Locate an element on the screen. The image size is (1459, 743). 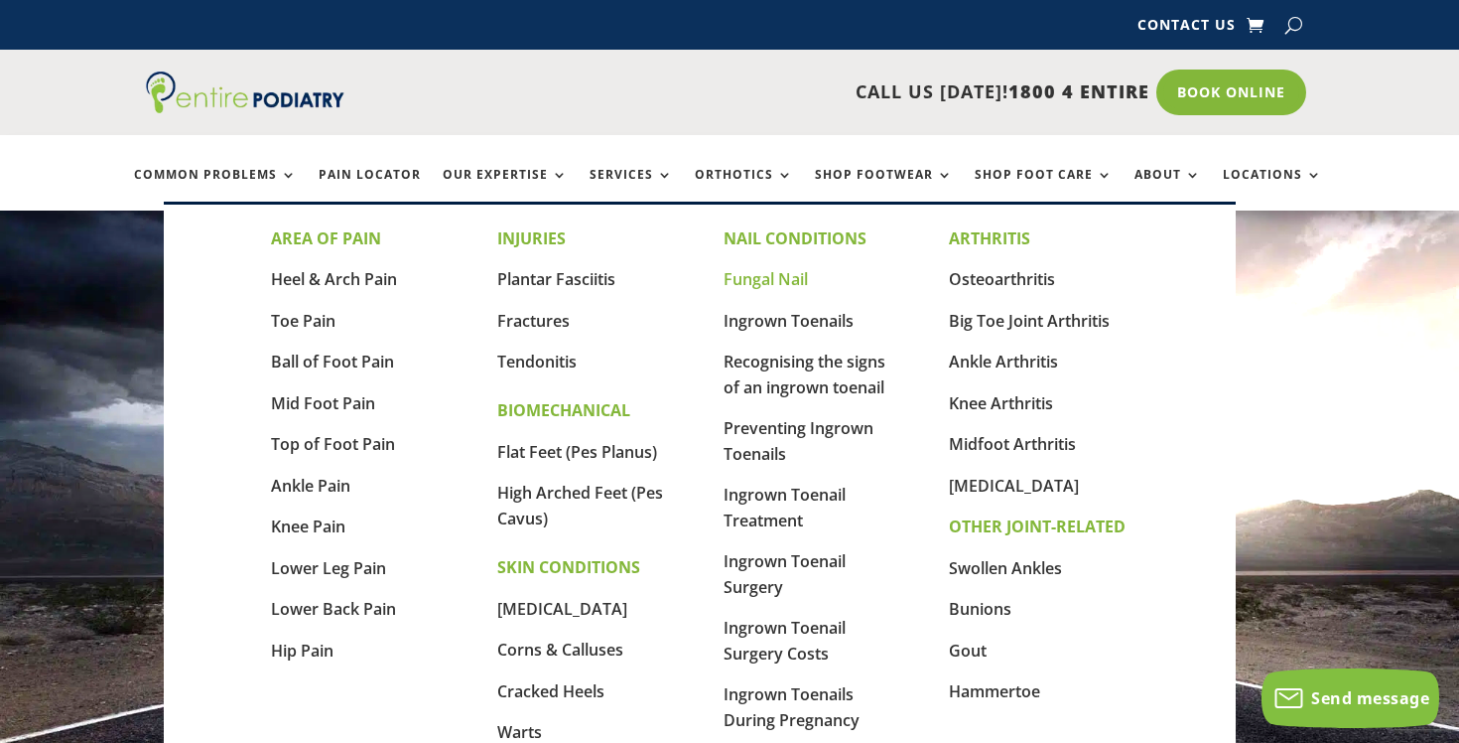
a: Top of Foot Pain is located at coordinates (333, 444).